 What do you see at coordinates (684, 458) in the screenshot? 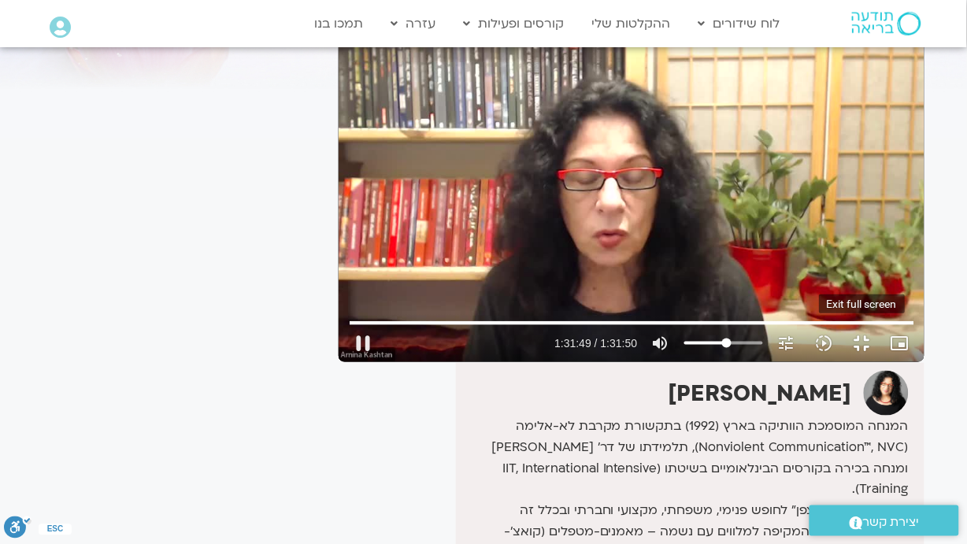
I see `p: המנחה המוסמכת הוותיקה בארץ (1992) בתקשורת מקרבת לא-אלימה (Nonviolent Communication™, NVC), תלמידת...` at bounding box center [684, 458].